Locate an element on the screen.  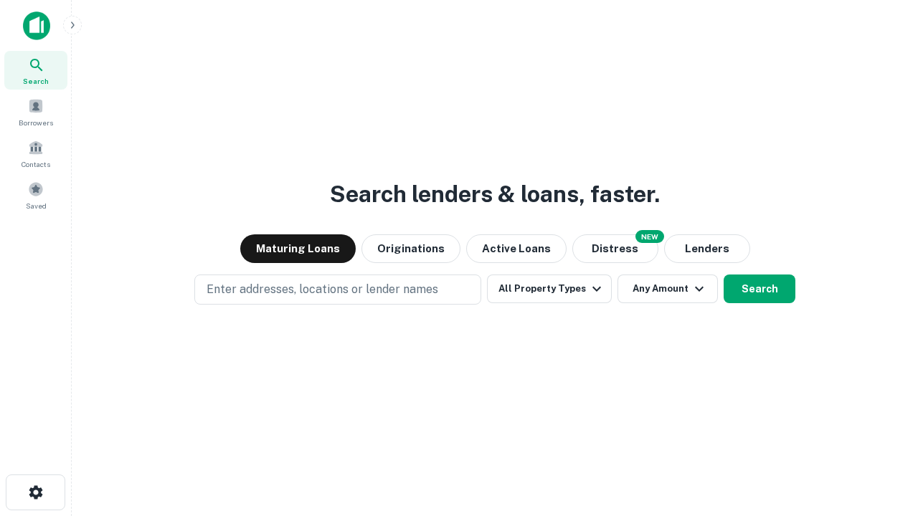
a: Contacts is located at coordinates (36, 153).